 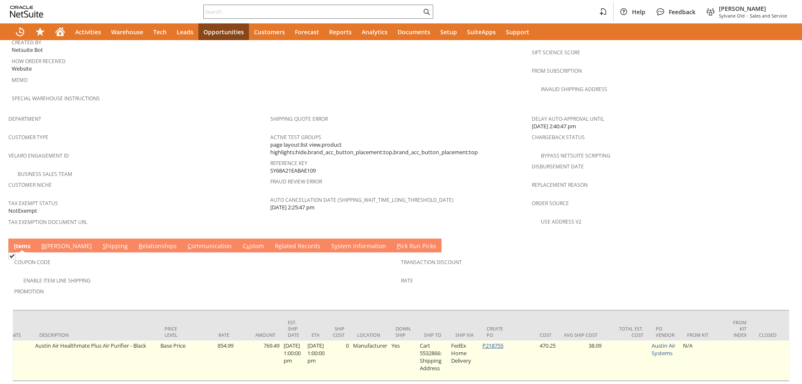 What do you see at coordinates (568, 119) in the screenshot?
I see `a: Delay Auto-Approval Until` at bounding box center [568, 119].